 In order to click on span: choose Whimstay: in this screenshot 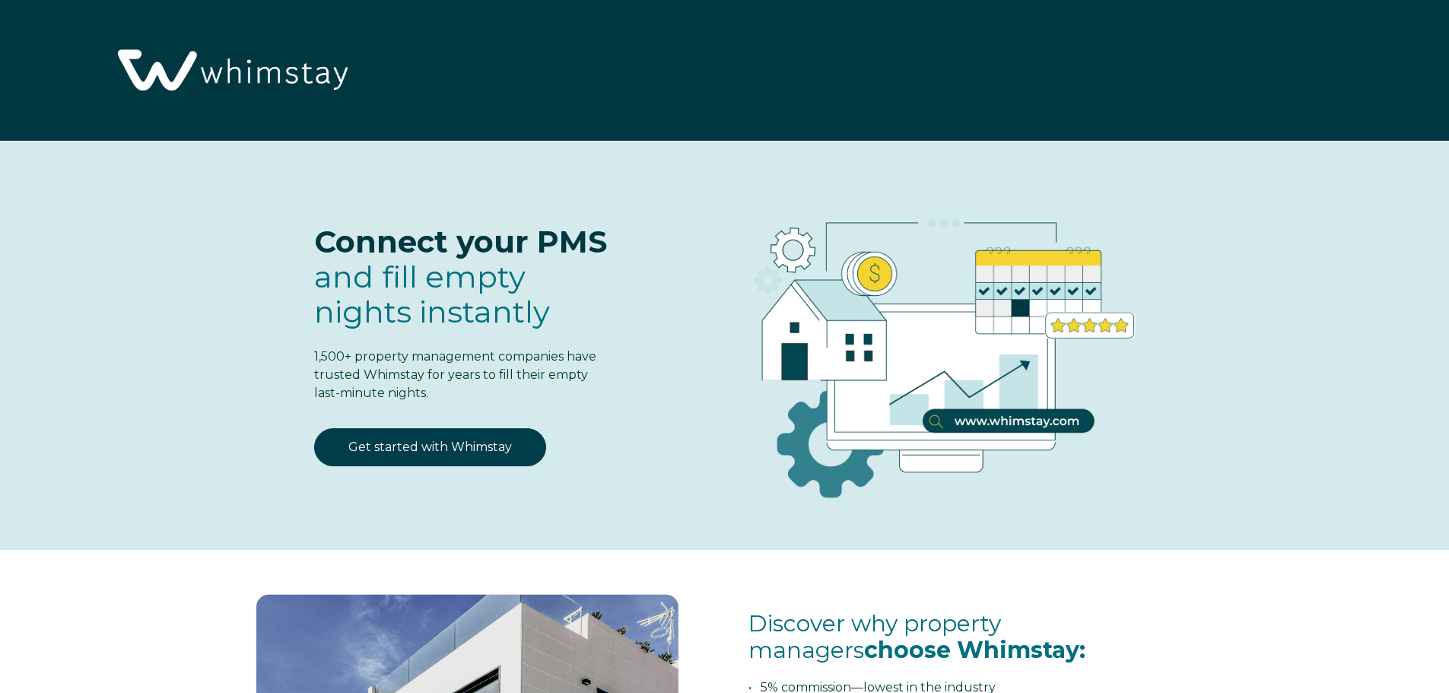, I will do `click(974, 650)`.